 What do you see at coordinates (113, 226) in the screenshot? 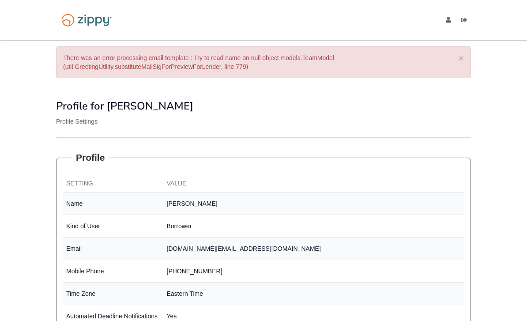
I see `td: Kind of User` at bounding box center [113, 226].